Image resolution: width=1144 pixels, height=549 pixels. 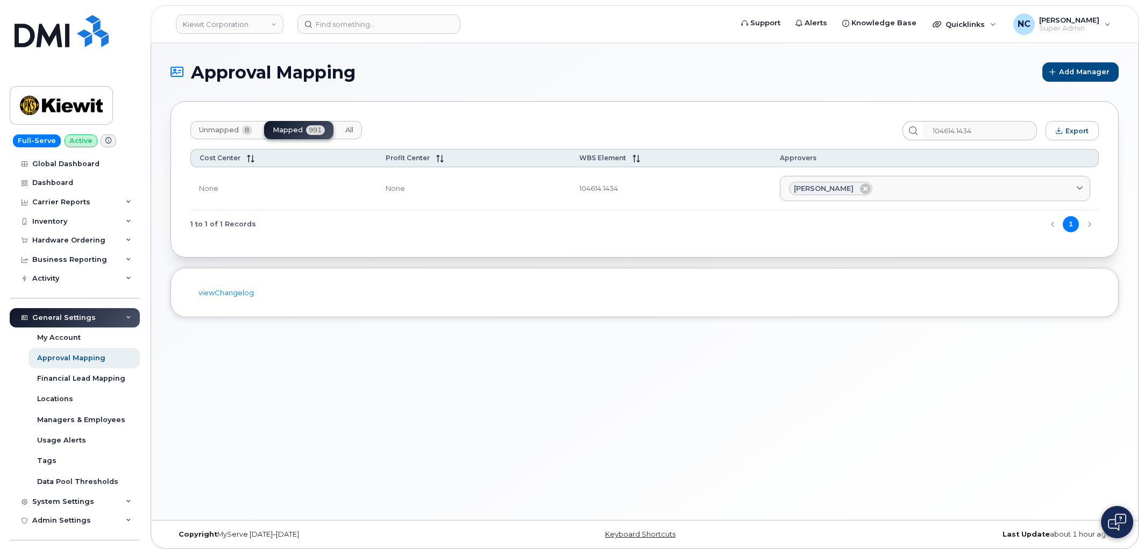 I want to click on input: Search..., so click(x=980, y=131).